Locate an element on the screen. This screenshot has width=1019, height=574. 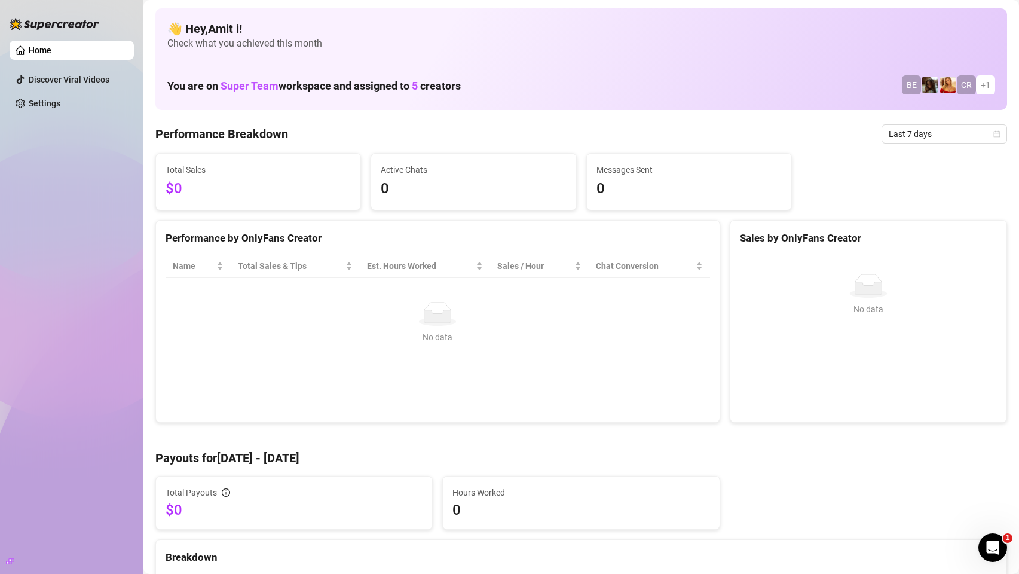
th: Sales / Hour is located at coordinates (539, 266).